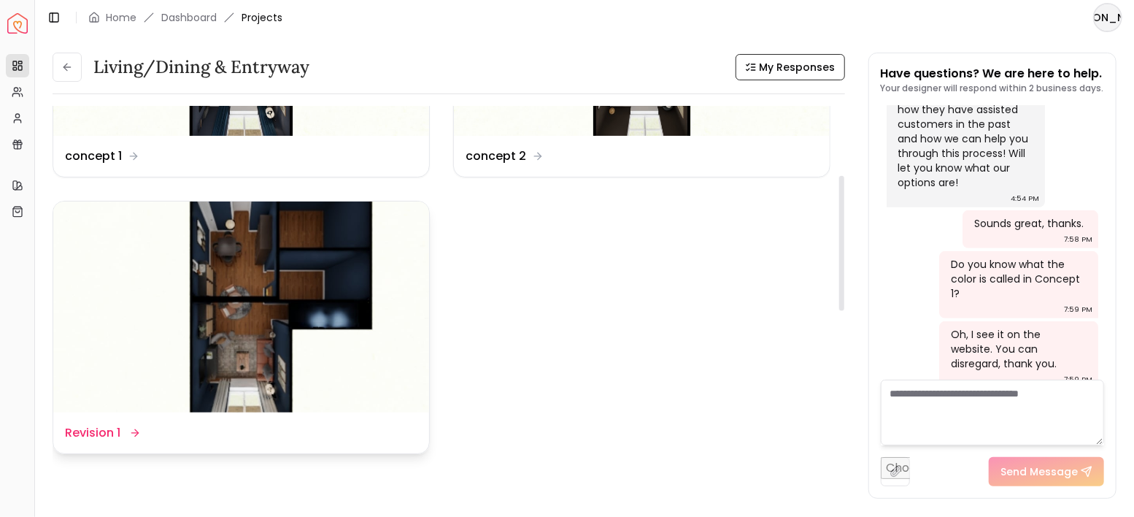 The width and height of the screenshot is (1134, 517). Describe the element at coordinates (1025, 199) in the screenshot. I see `div: 4:54 PM` at that location.